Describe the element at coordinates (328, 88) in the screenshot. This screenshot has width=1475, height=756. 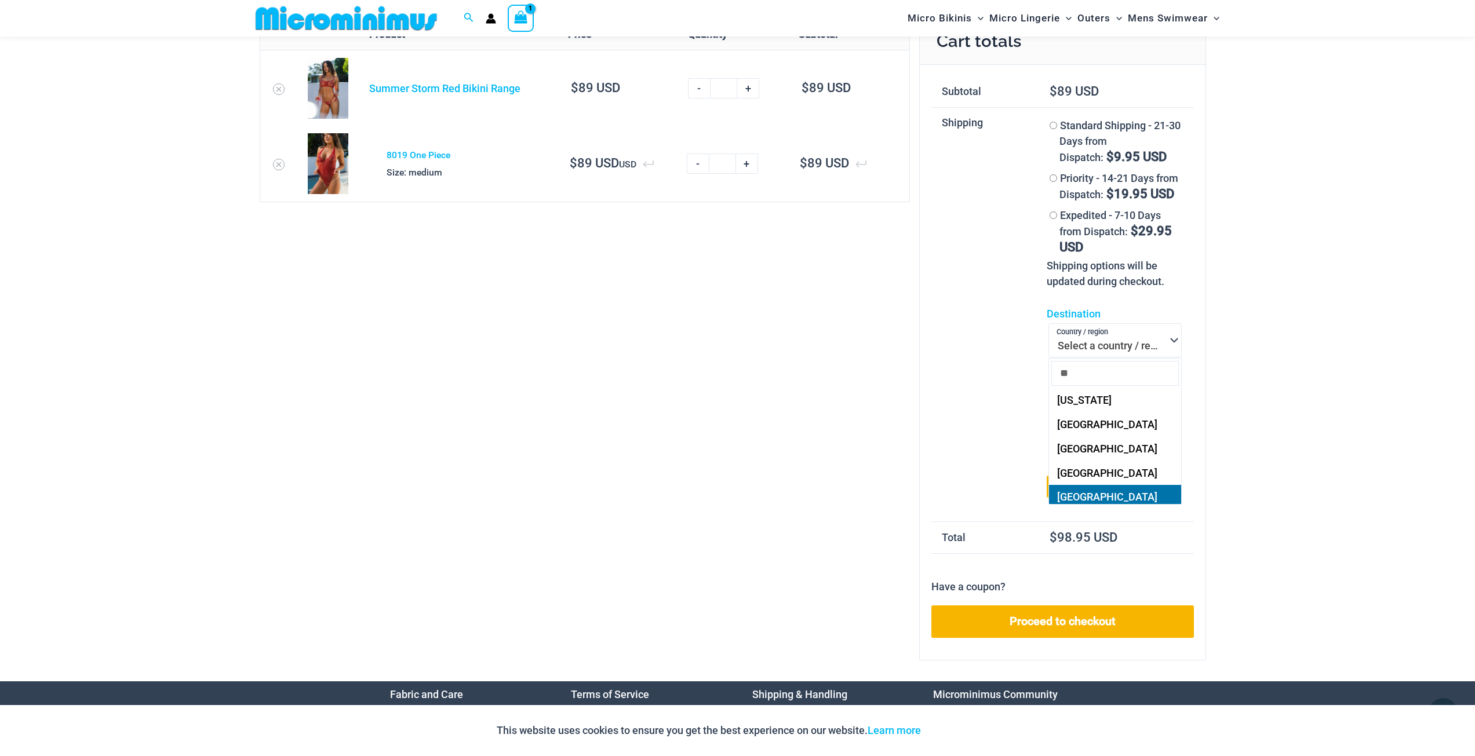
I see `img: Summer Storm Red 332 Crop Top 449 Thong 02` at that location.